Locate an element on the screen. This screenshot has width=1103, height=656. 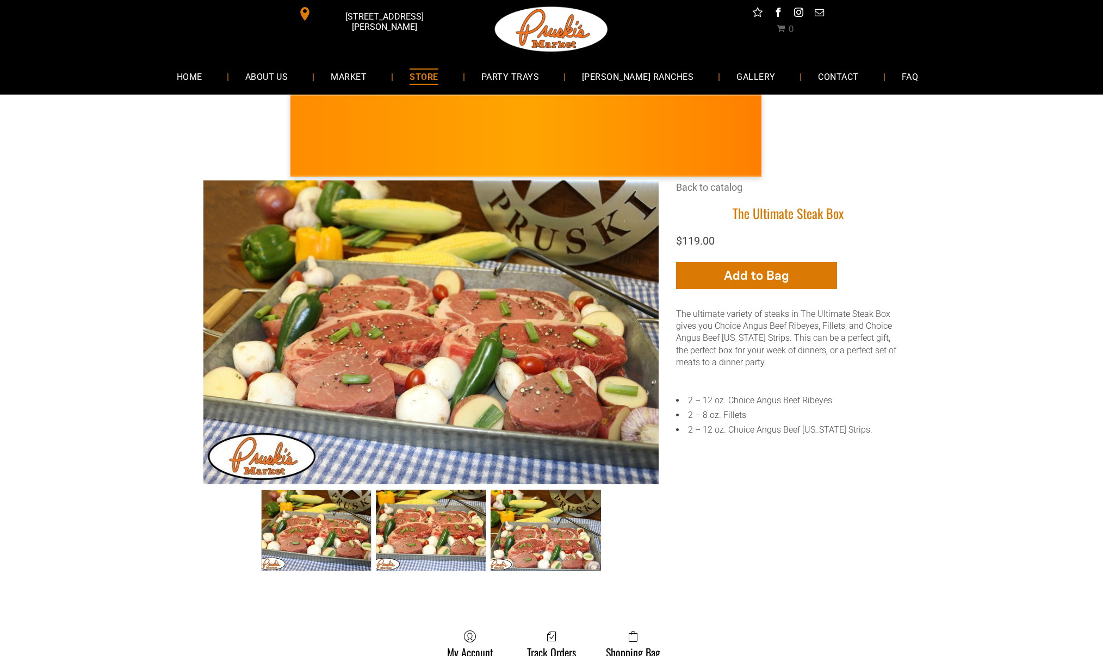
a: STORE is located at coordinates (424, 76).